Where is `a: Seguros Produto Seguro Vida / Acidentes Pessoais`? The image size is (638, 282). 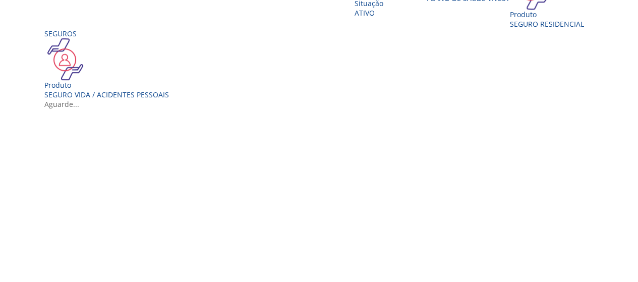 a: Seguros Produto Seguro Vida / Acidentes Pessoais is located at coordinates (106, 64).